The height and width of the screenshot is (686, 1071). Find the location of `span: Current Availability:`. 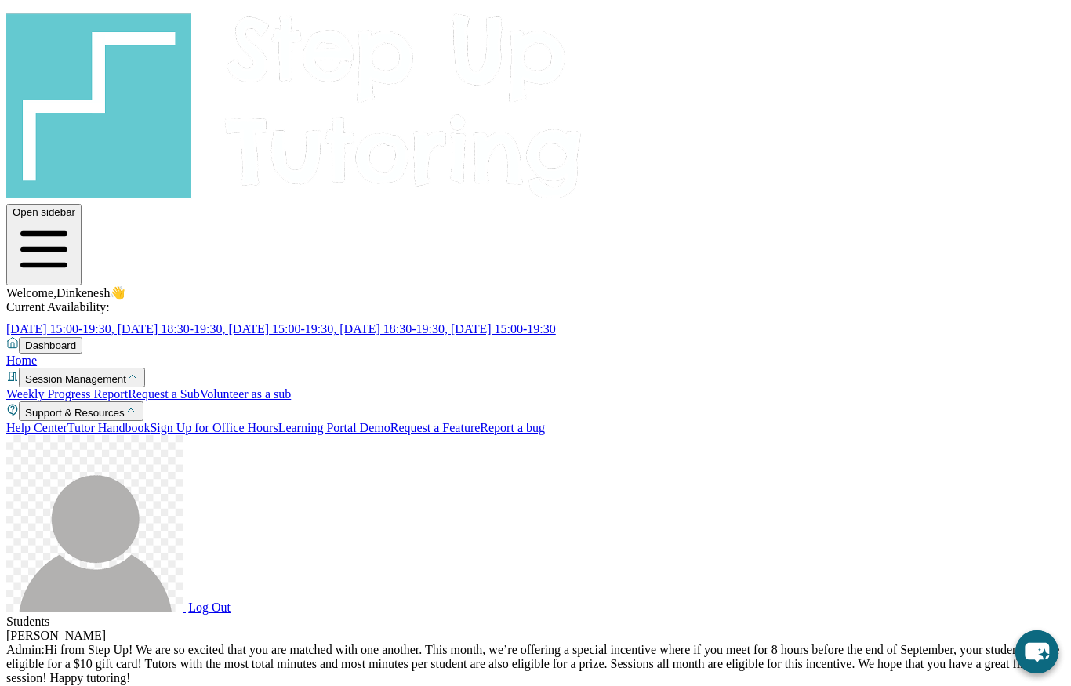

span: Current Availability: is located at coordinates (58, 306).